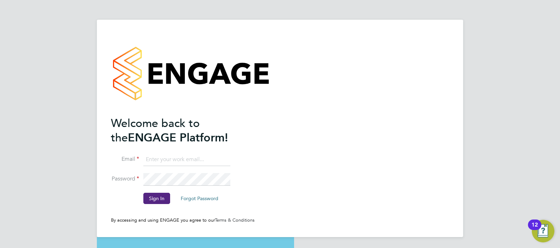  I want to click on a: Terms & Conditions, so click(235, 220).